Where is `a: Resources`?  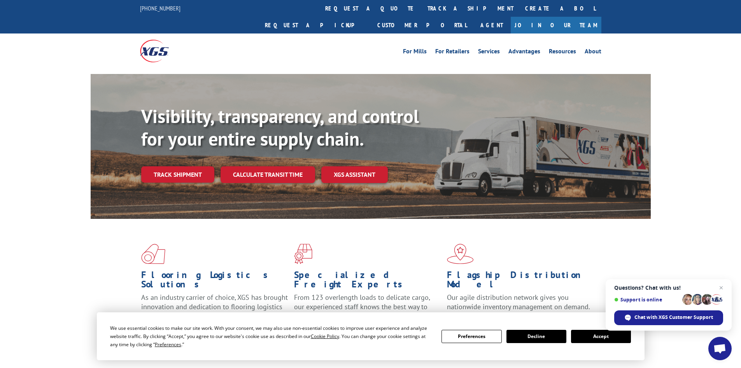 a: Resources is located at coordinates (563, 53).